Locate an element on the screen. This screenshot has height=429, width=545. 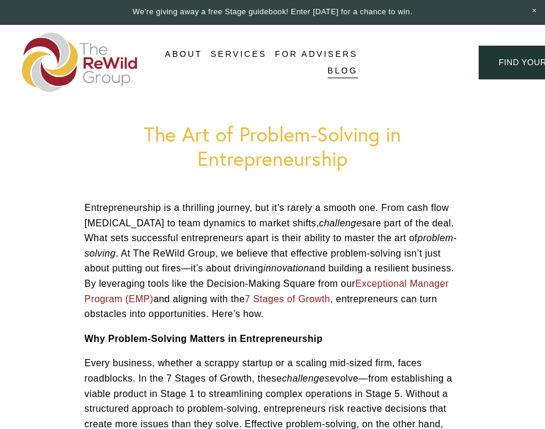
em: innovation is located at coordinates (286, 268).